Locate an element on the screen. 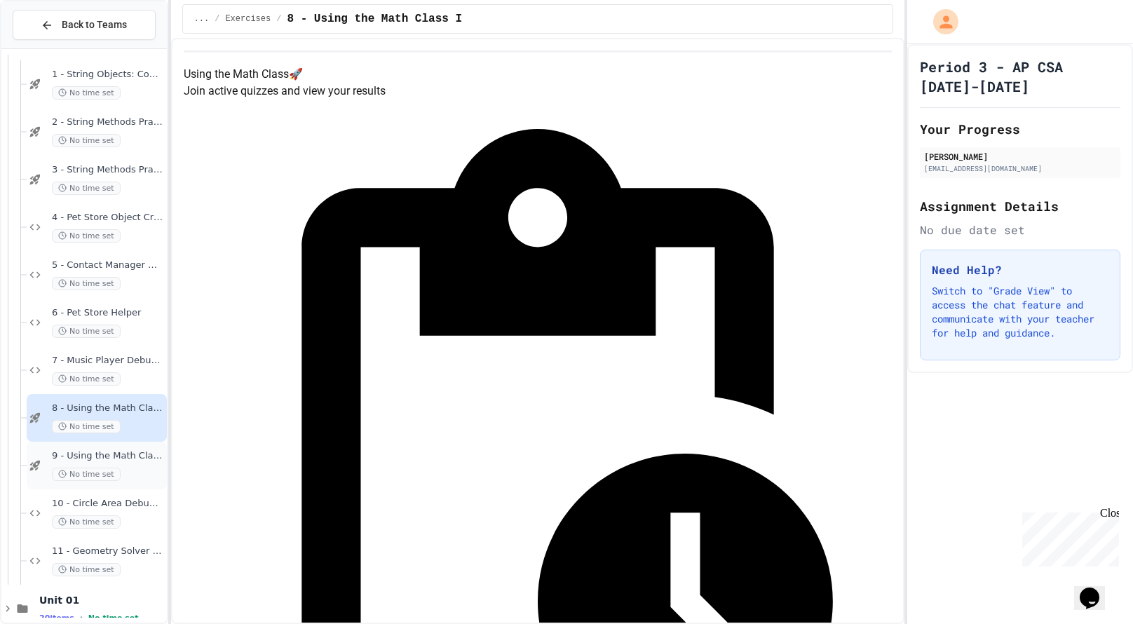 This screenshot has width=1133, height=624. span: Exercises is located at coordinates (247, 19).